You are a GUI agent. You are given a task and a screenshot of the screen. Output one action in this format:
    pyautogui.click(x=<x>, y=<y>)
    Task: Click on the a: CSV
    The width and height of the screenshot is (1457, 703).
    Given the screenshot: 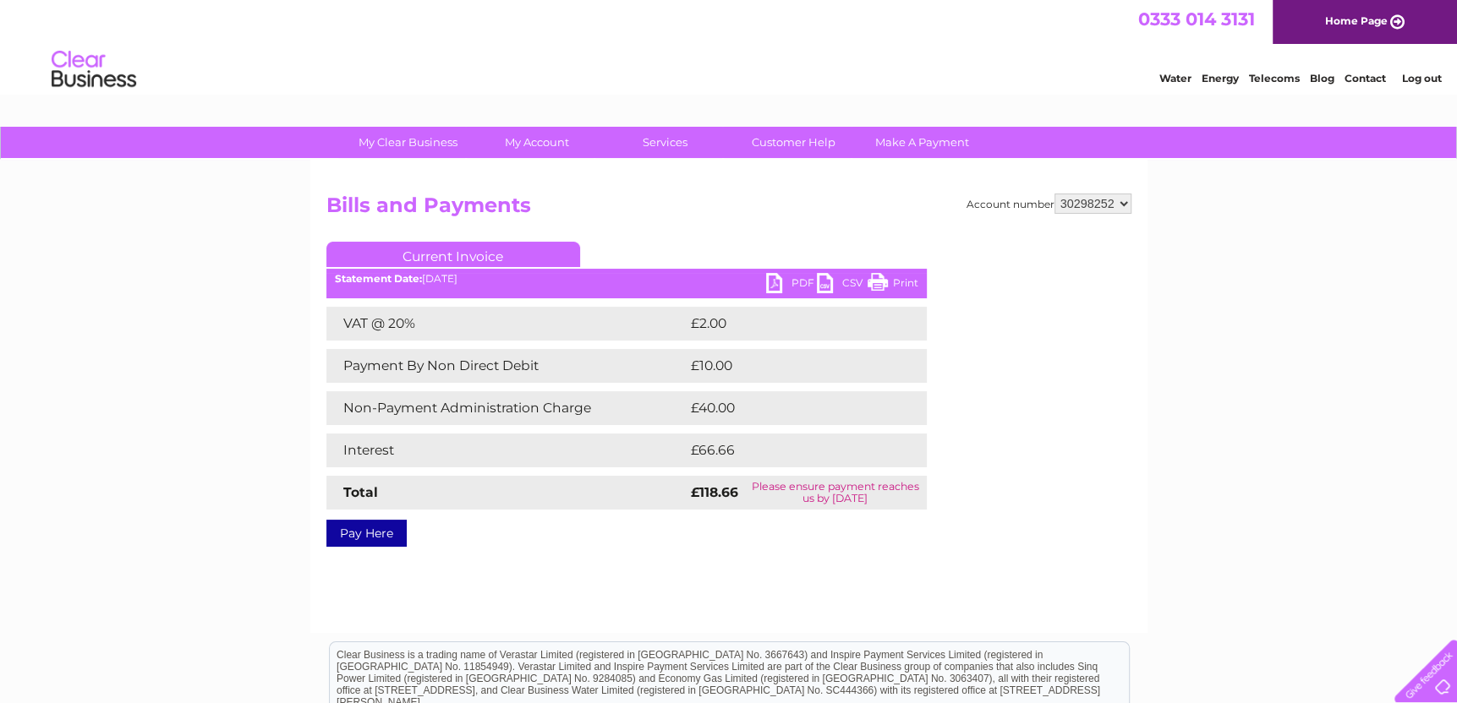 What is the action you would take?
    pyautogui.click(x=842, y=285)
    